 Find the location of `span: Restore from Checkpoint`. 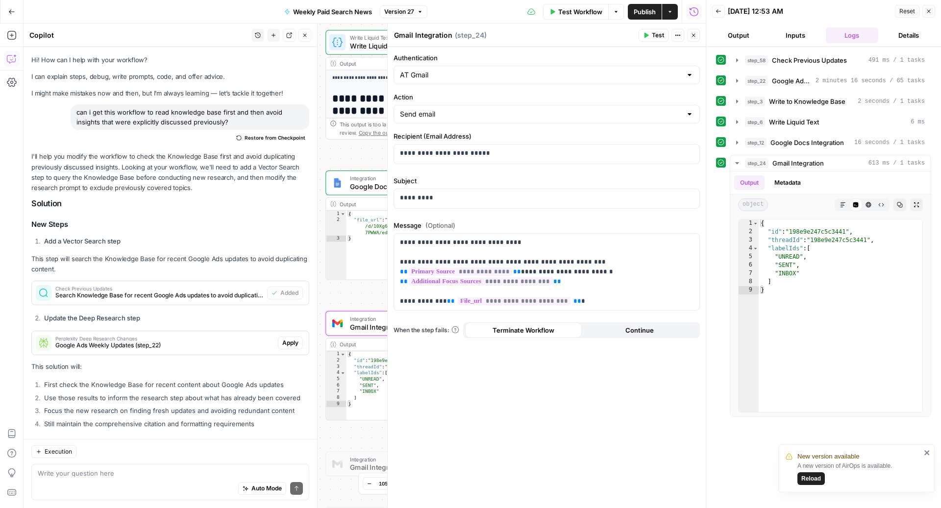

span: Restore from Checkpoint is located at coordinates (275, 138).